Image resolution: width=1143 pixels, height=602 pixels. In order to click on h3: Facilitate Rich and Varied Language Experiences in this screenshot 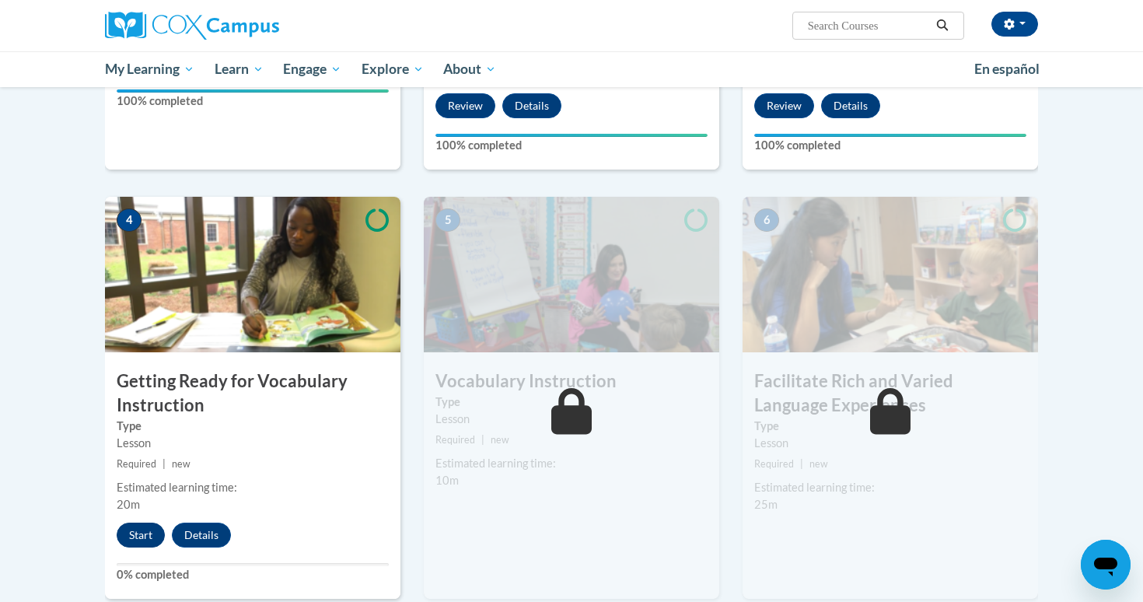, I will do `click(890, 393)`.